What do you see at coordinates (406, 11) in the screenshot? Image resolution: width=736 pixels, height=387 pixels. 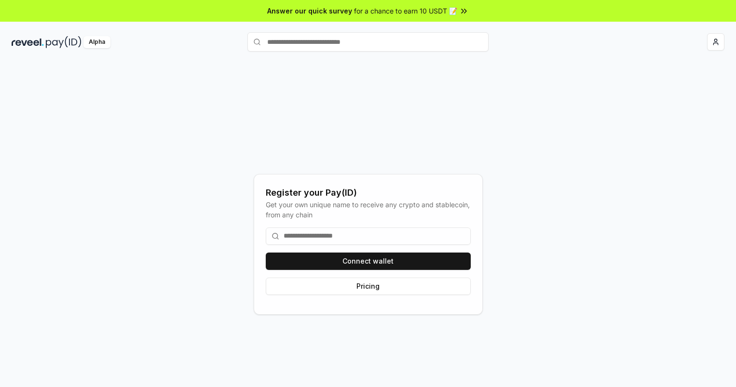 I see `span: for a chance to earn 10 USDT 📝` at bounding box center [406, 11].